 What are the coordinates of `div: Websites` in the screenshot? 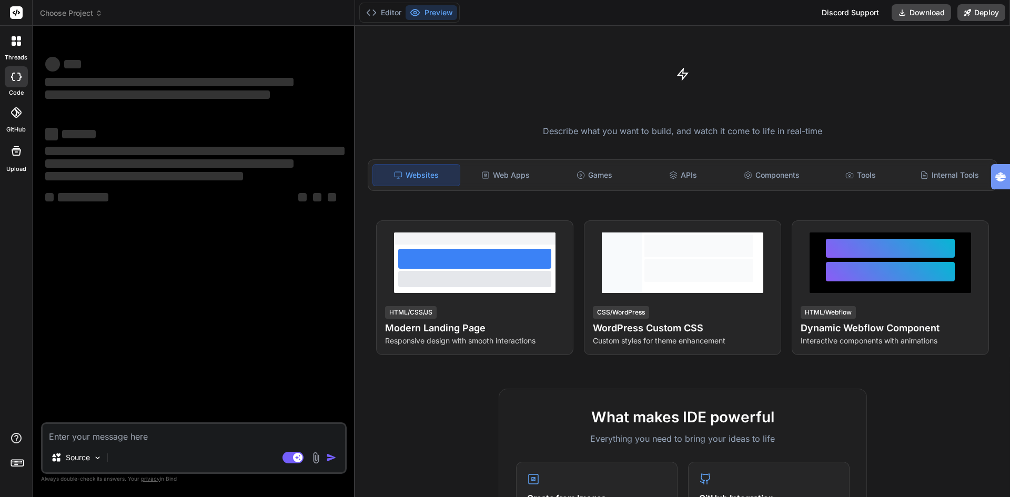 It's located at (416, 175).